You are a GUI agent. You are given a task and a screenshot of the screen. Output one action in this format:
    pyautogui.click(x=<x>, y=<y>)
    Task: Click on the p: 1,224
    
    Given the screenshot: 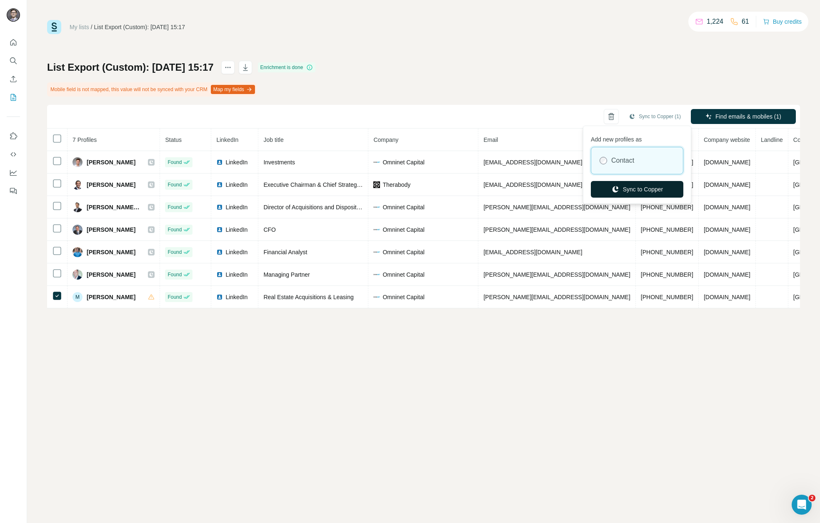 What is the action you would take?
    pyautogui.click(x=715, y=22)
    